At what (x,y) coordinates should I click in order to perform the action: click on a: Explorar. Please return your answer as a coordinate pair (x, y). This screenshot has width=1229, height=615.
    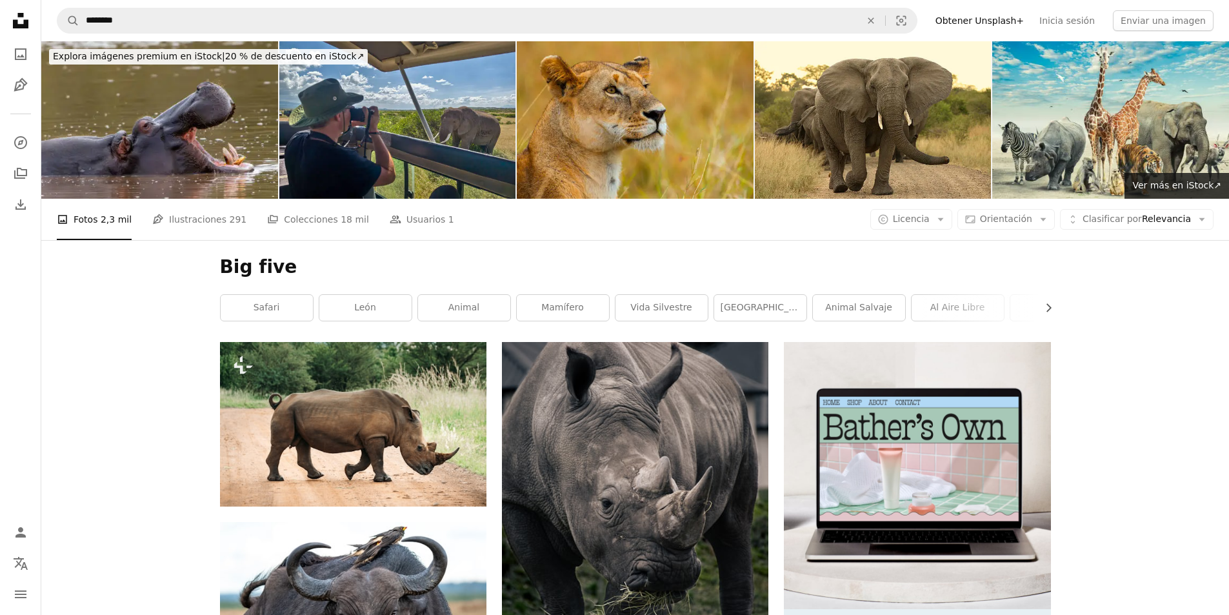
    Looking at the image, I should click on (21, 143).